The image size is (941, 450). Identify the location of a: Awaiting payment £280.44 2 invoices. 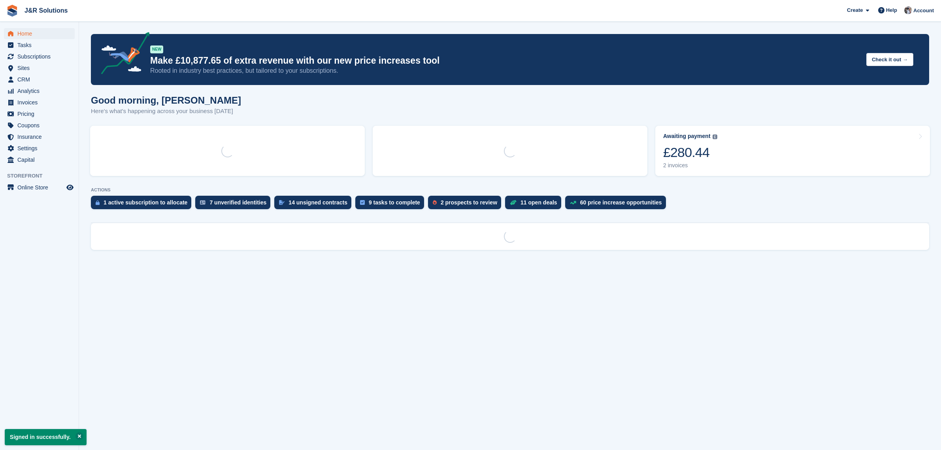
(793, 151).